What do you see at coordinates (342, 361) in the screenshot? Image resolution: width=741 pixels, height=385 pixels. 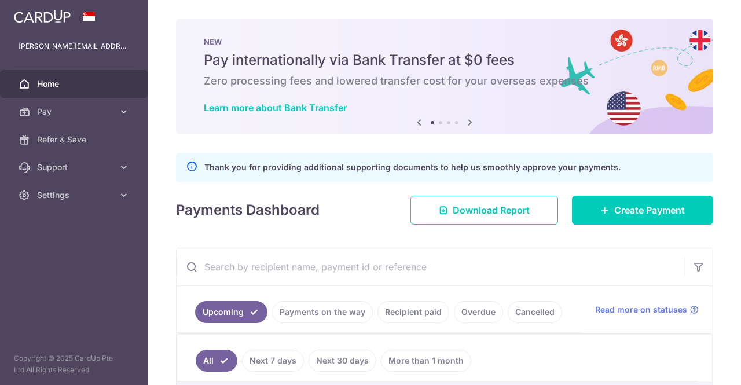 I see `a: Next 30 days` at bounding box center [342, 361].